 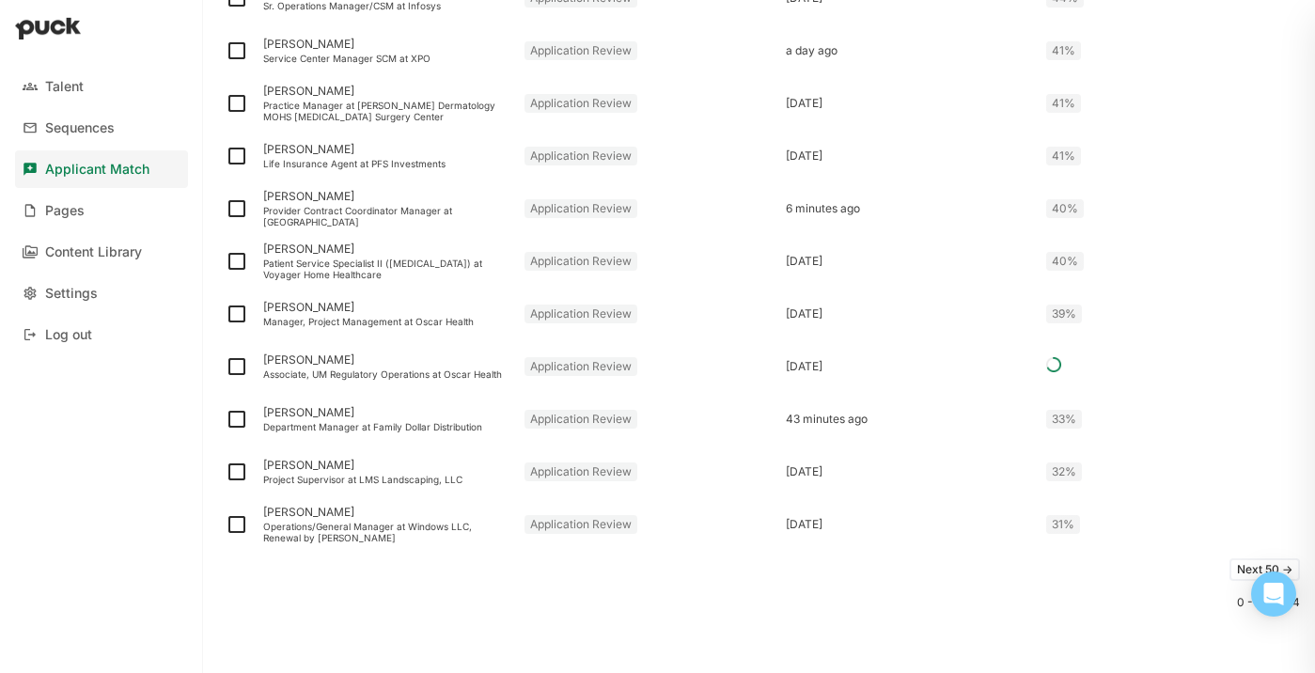 I want to click on div: Life Insurance Agent at PFS Investments, so click(x=386, y=164).